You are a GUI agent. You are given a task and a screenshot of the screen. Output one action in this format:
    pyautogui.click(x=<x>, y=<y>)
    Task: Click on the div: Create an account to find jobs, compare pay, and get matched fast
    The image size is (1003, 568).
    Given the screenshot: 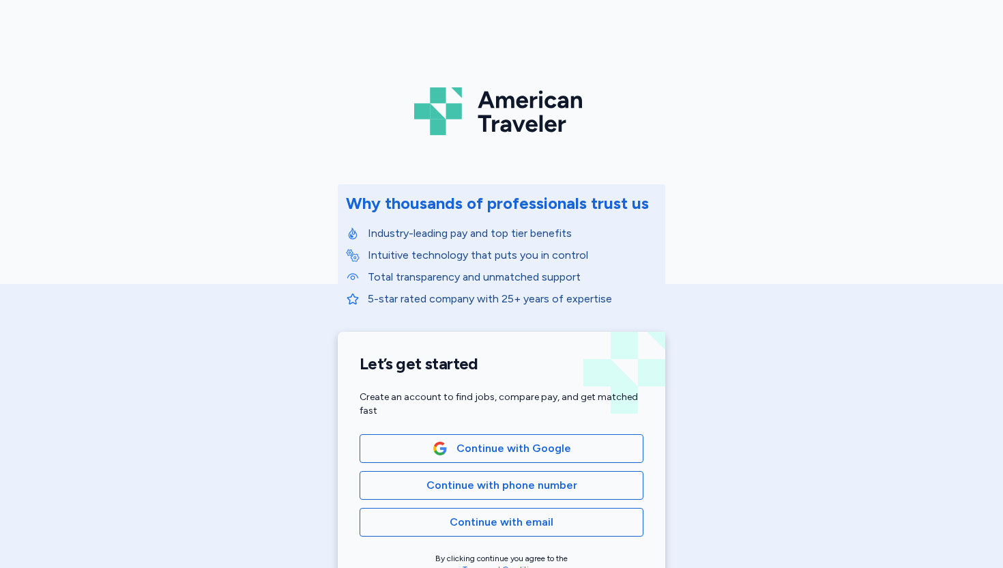 What is the action you would take?
    pyautogui.click(x=502, y=404)
    